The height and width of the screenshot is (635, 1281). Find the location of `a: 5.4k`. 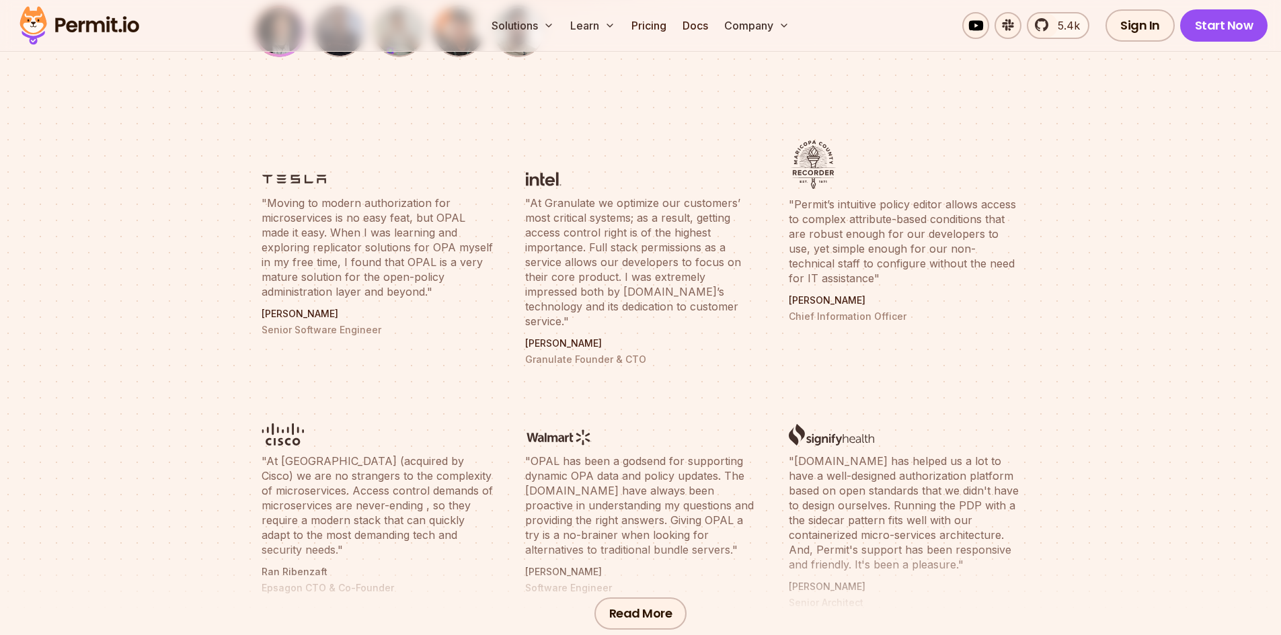

a: 5.4k is located at coordinates (1058, 26).